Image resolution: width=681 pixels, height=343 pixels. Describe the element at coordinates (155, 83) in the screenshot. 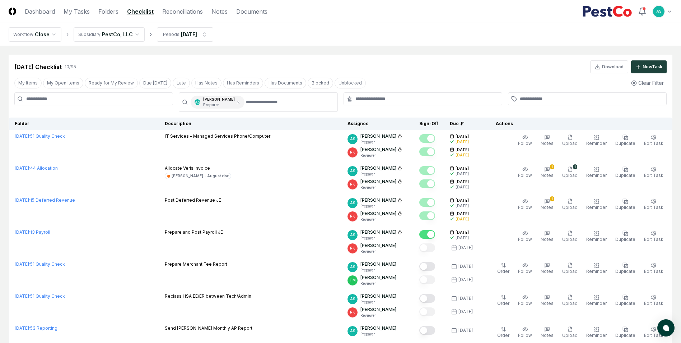

I see `button: Due Today` at that location.